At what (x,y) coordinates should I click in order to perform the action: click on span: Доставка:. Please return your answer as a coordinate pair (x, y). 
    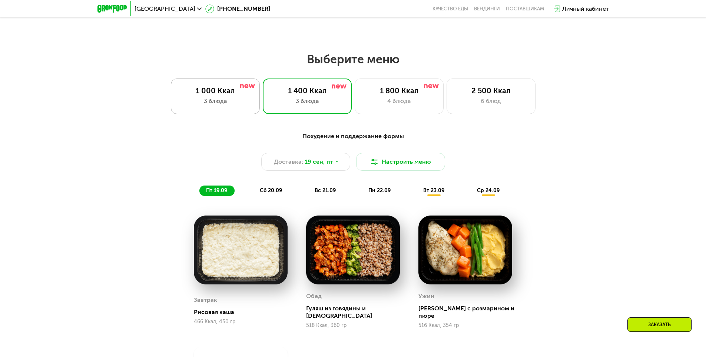
    Looking at the image, I should click on (288, 162).